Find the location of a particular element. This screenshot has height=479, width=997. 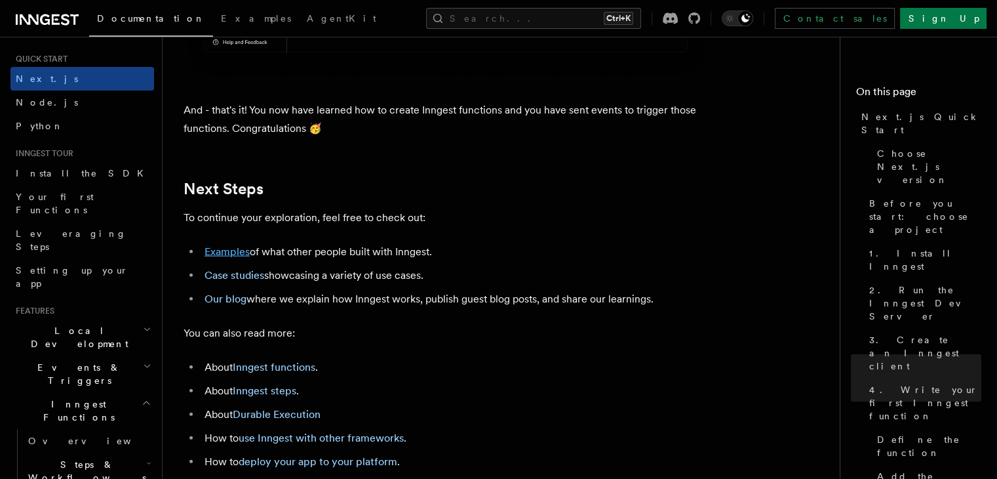

li: where we explain how Inngest works, publish guest blog posts, and share our learnings. is located at coordinates (454, 299).